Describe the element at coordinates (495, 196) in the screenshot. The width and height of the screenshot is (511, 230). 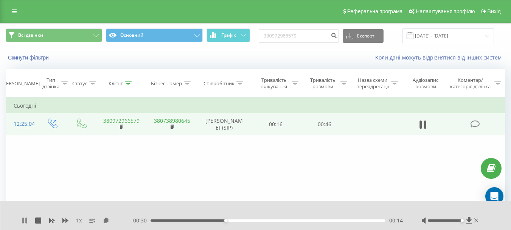
I see `div: Open Intercom Messenger` at that location.